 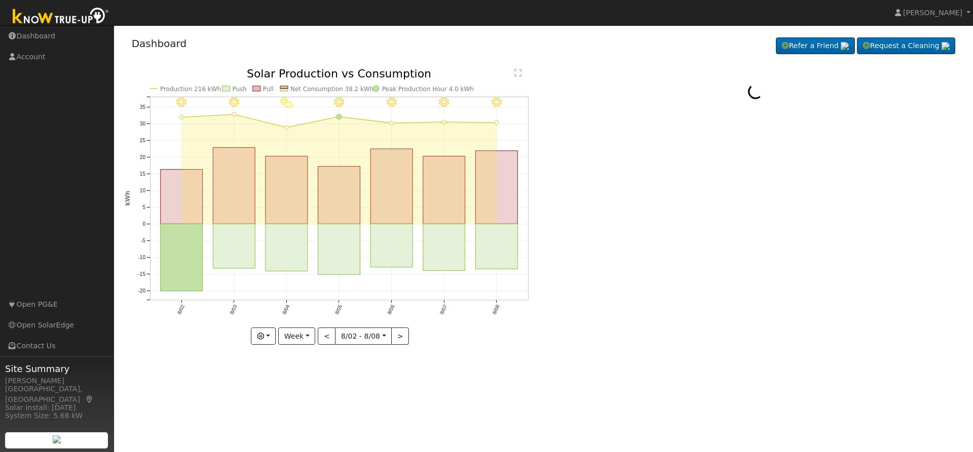 What do you see at coordinates (338, 310) in the screenshot?
I see `text: 8/05` at bounding box center [338, 310].